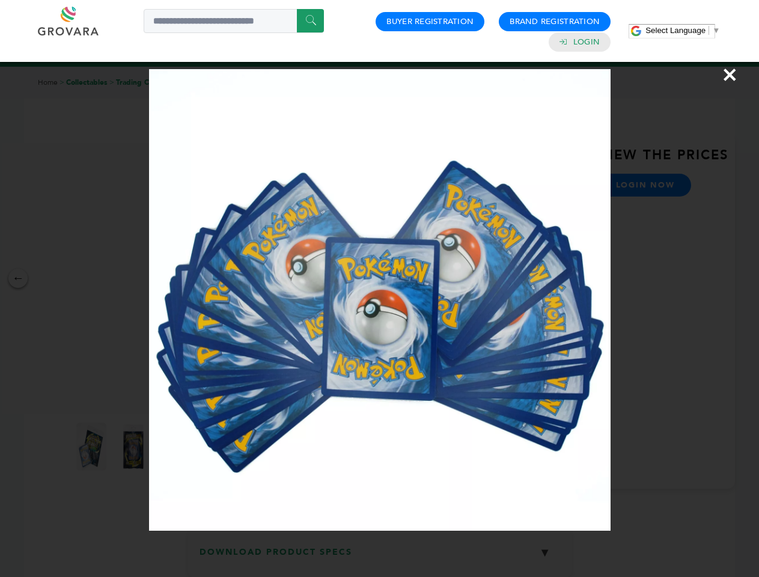  What do you see at coordinates (555, 22) in the screenshot?
I see `a: Brand Registration` at bounding box center [555, 22].